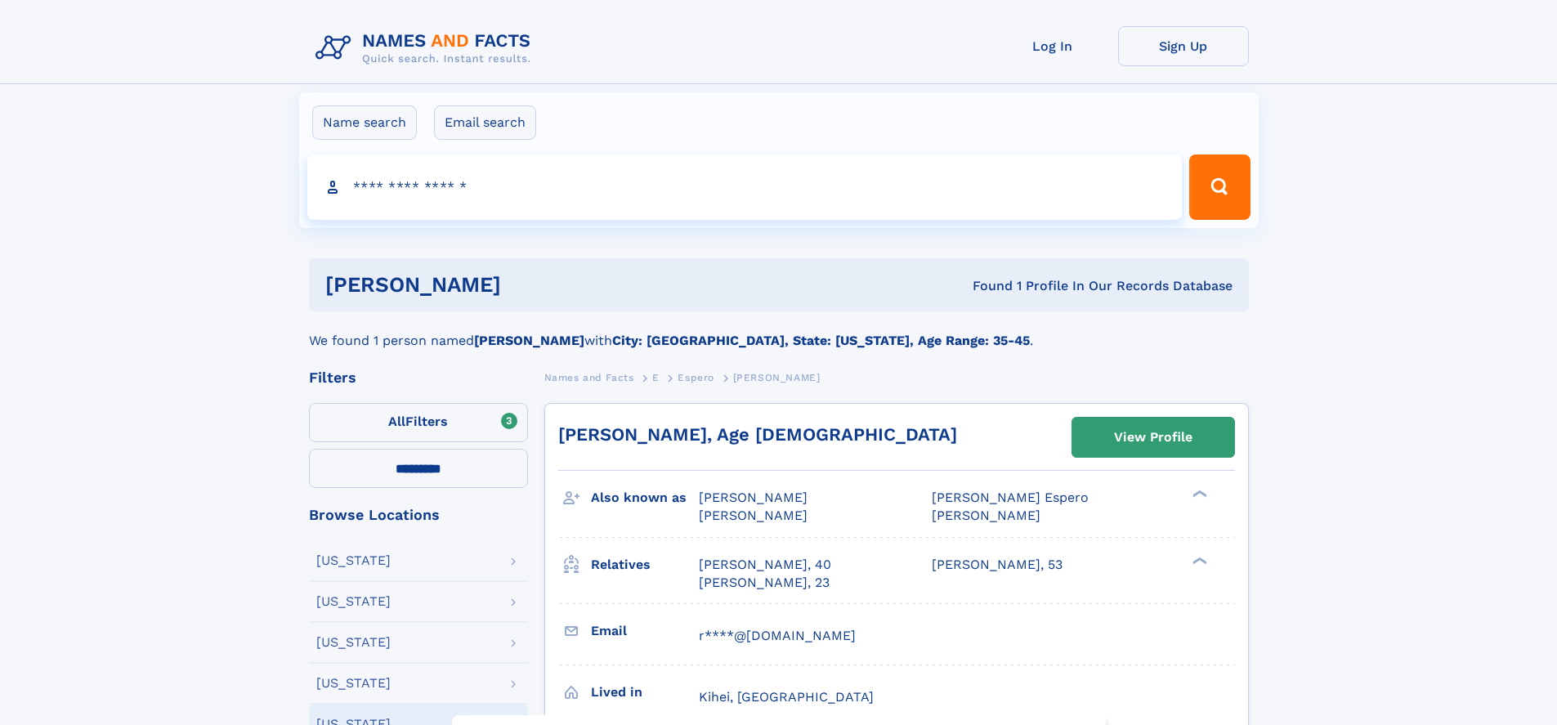  Describe the element at coordinates (695, 377) in the screenshot. I see `span: Espero` at that location.